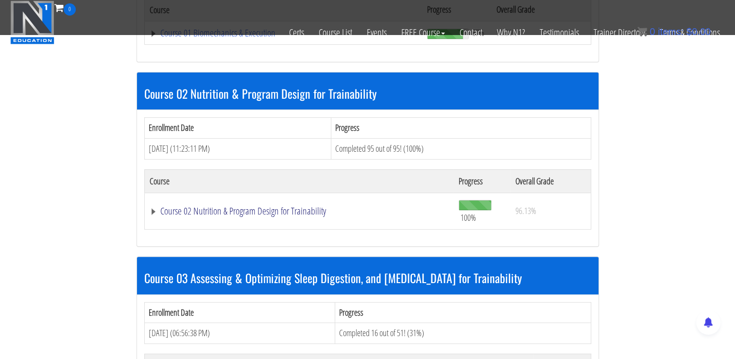 The height and width of the screenshot is (359, 735). Describe the element at coordinates (376, 33) in the screenshot. I see `a: Events` at that location.